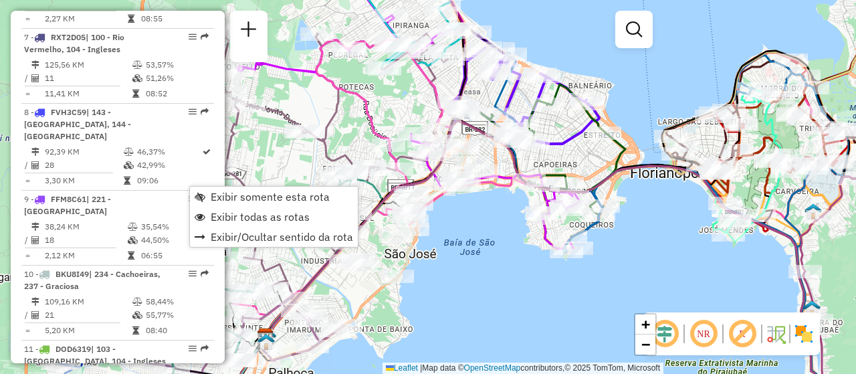 The image size is (856, 374). Describe the element at coordinates (169, 165) in the screenshot. I see `td: 42,99%` at that location.